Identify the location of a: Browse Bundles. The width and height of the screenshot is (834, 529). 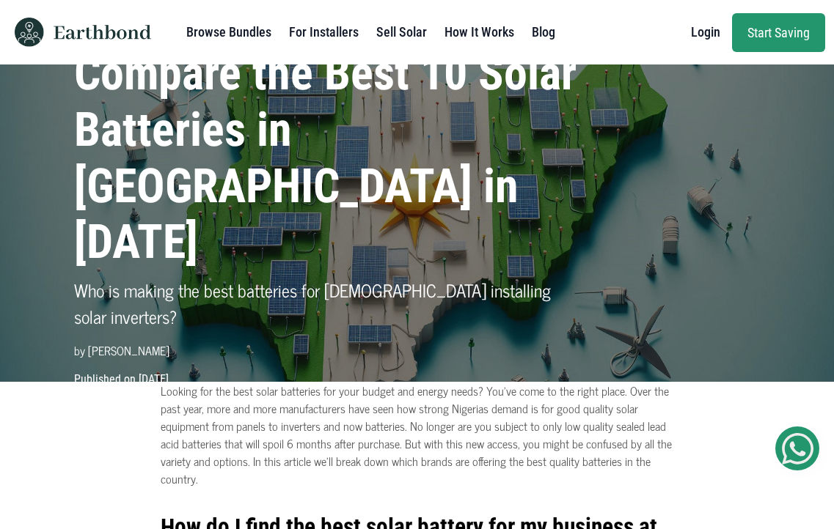
(229, 32).